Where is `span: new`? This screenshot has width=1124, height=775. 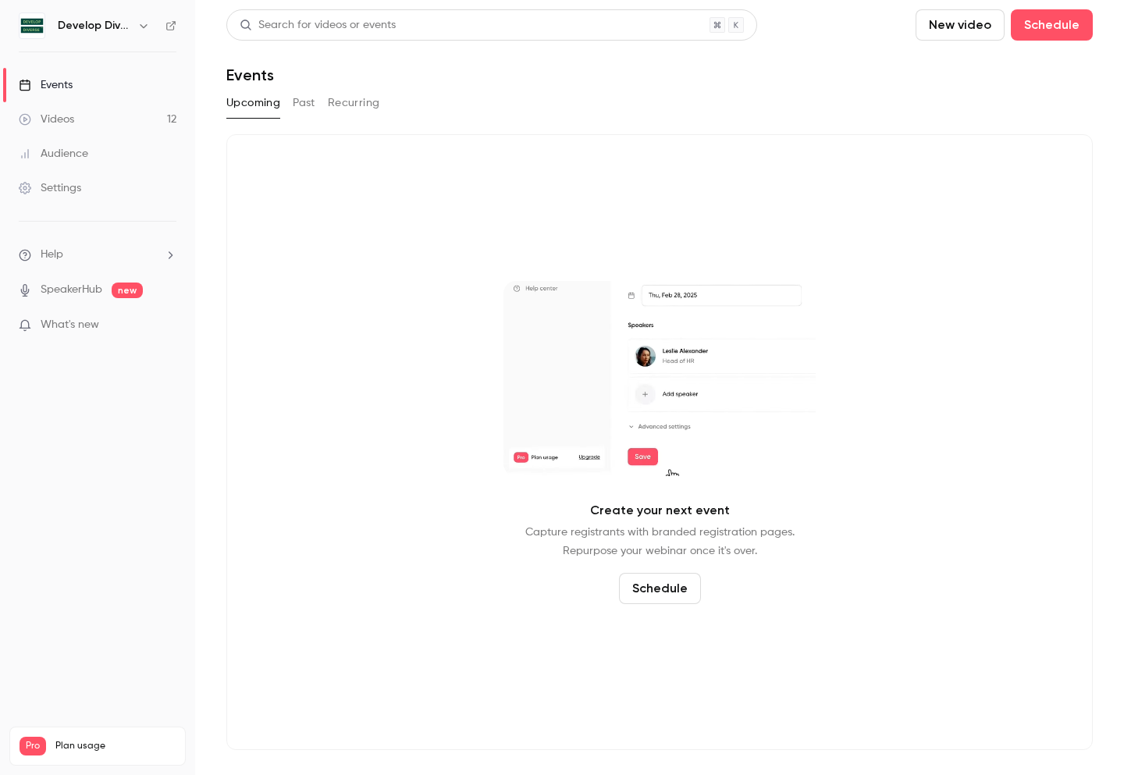
span: new is located at coordinates (127, 290).